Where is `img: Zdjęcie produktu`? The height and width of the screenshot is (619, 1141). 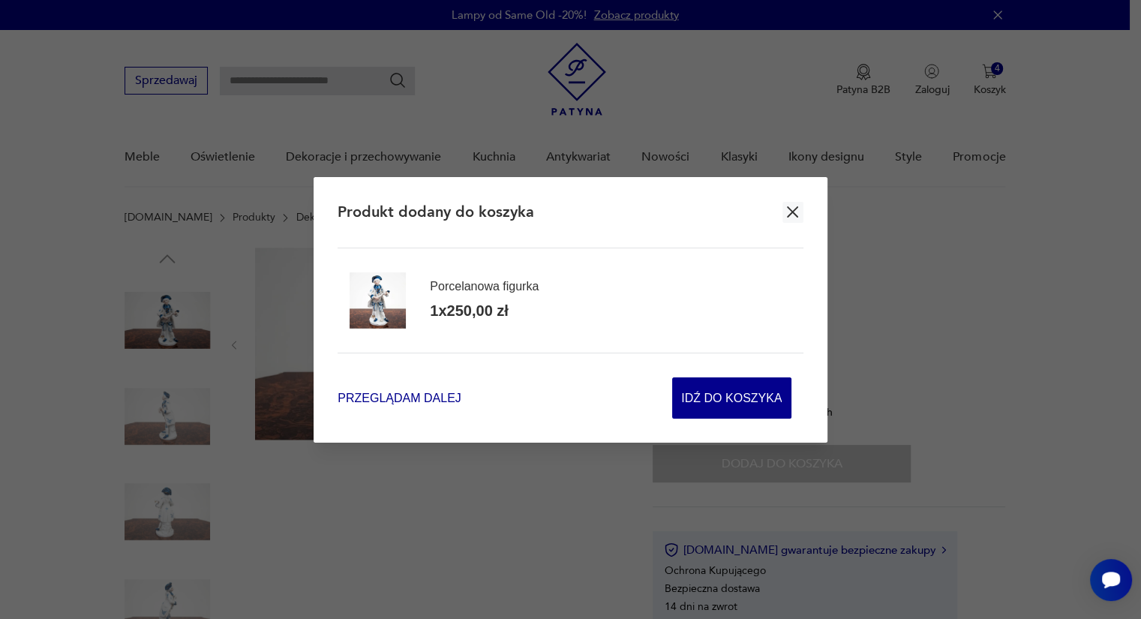 img: Zdjęcie produktu is located at coordinates (377, 300).